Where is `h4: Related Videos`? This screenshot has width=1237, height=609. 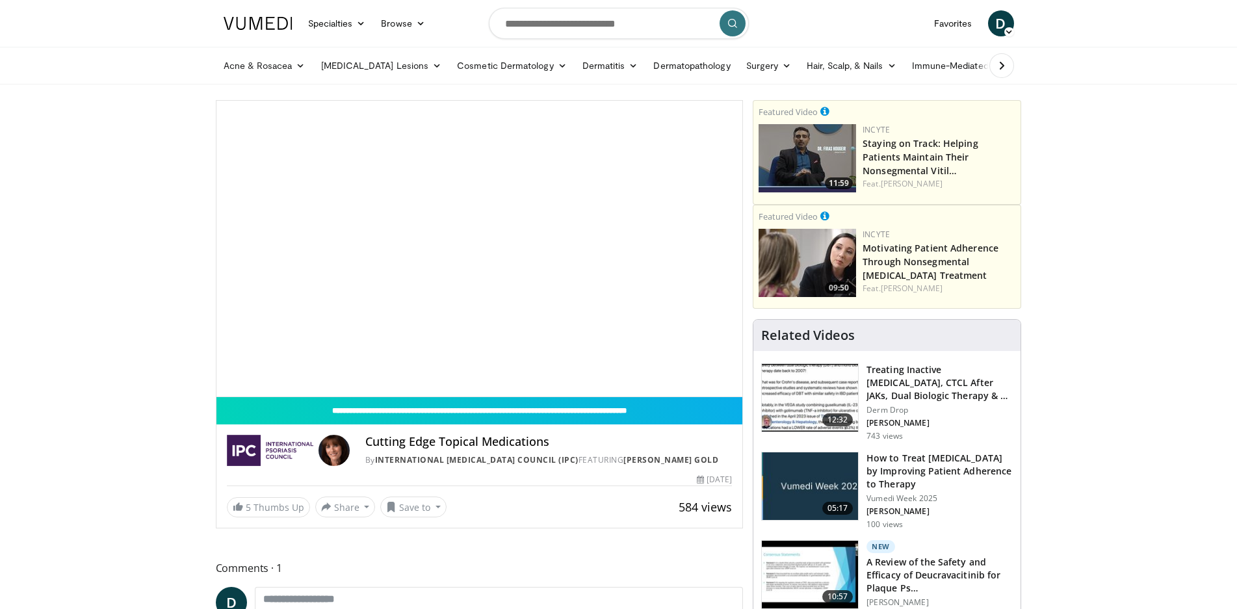 h4: Related Videos is located at coordinates (808, 335).